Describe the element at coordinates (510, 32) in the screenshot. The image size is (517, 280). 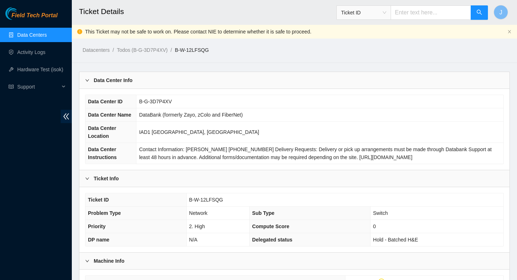
I see `span: close` at that location.